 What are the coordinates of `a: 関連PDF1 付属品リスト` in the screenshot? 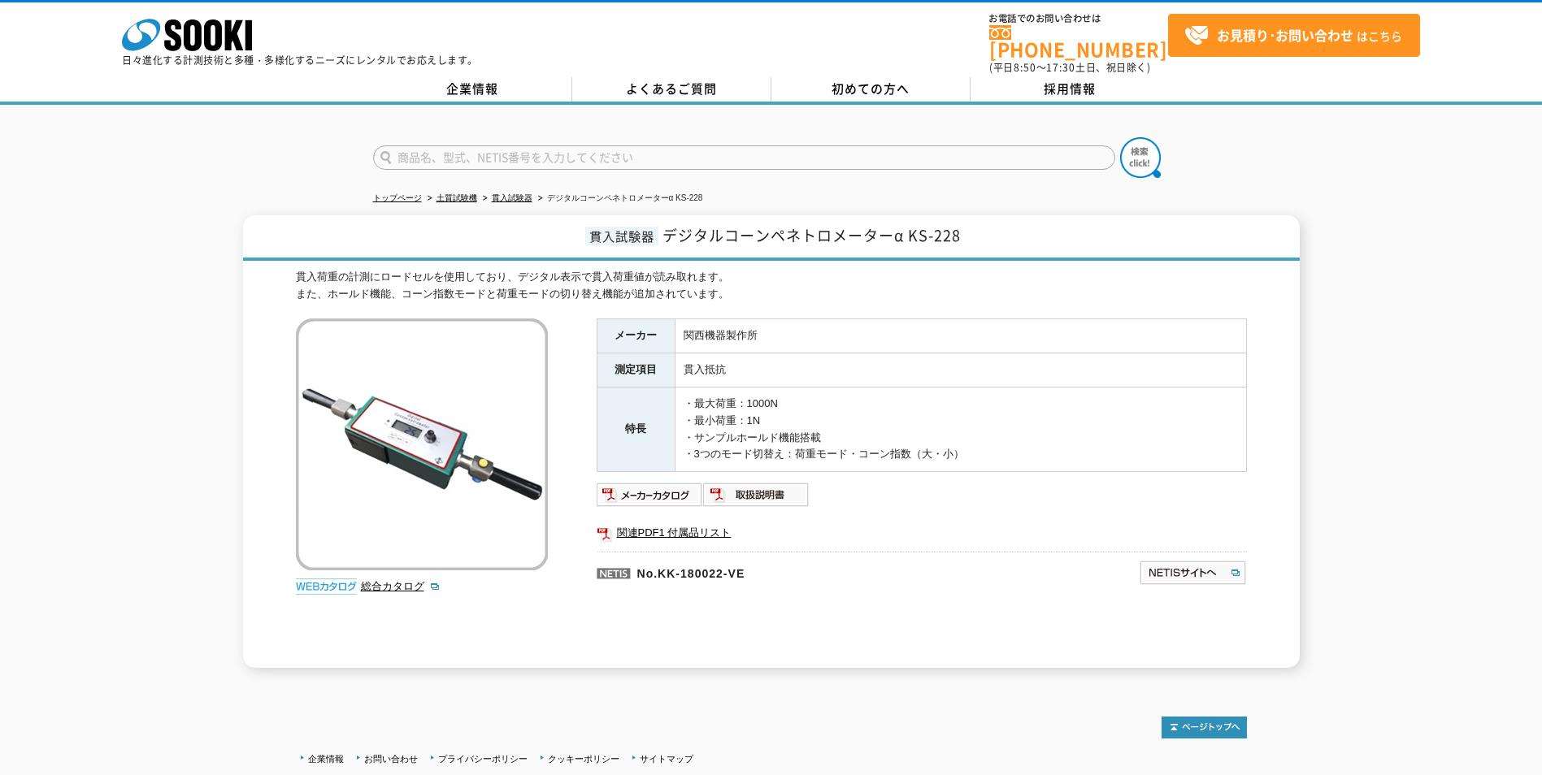 It's located at (922, 533).